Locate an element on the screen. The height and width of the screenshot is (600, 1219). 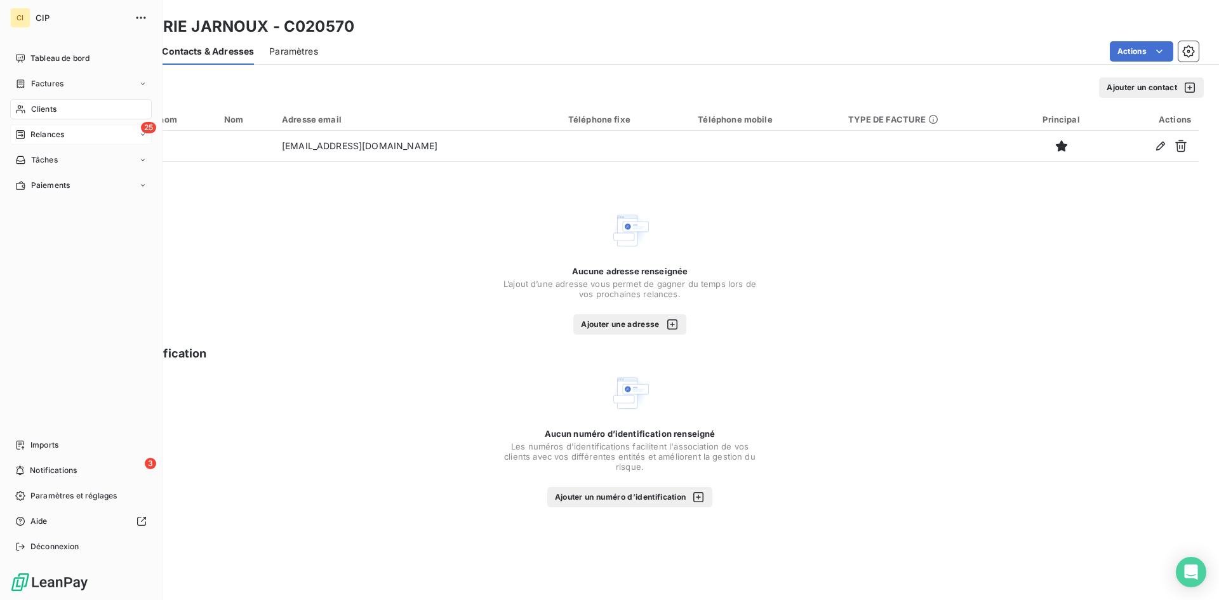
button: Actions is located at coordinates (1141, 51).